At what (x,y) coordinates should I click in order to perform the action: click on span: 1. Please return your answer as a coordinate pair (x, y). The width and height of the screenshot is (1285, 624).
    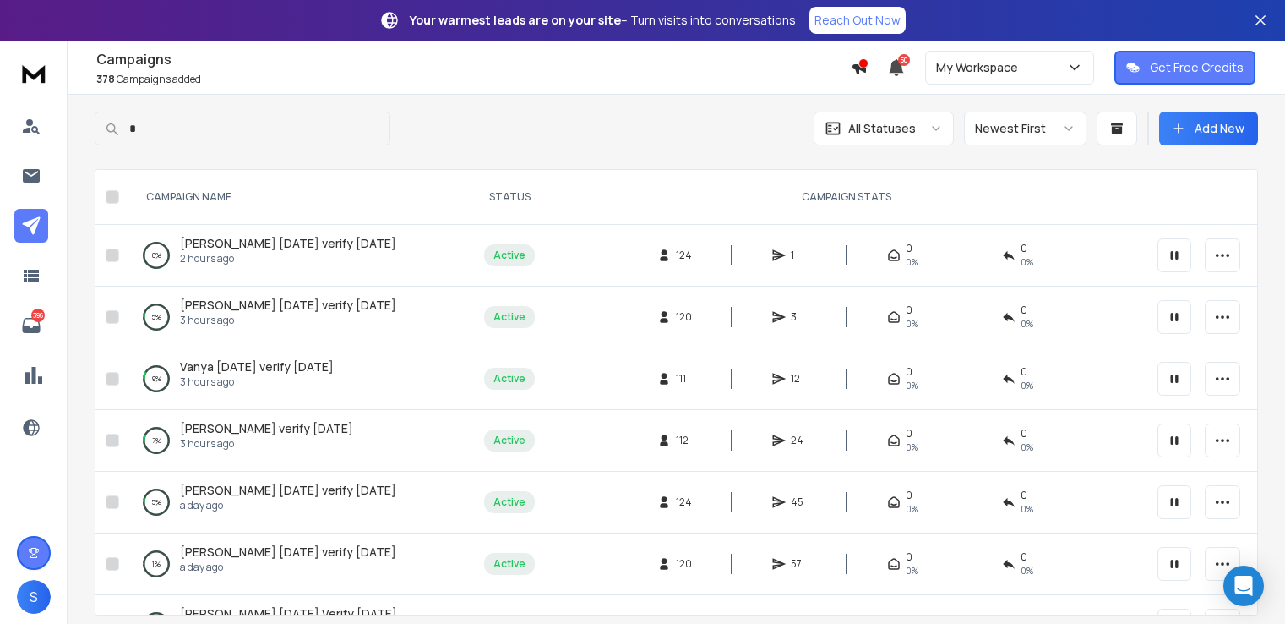
    Looking at the image, I should click on (799, 255).